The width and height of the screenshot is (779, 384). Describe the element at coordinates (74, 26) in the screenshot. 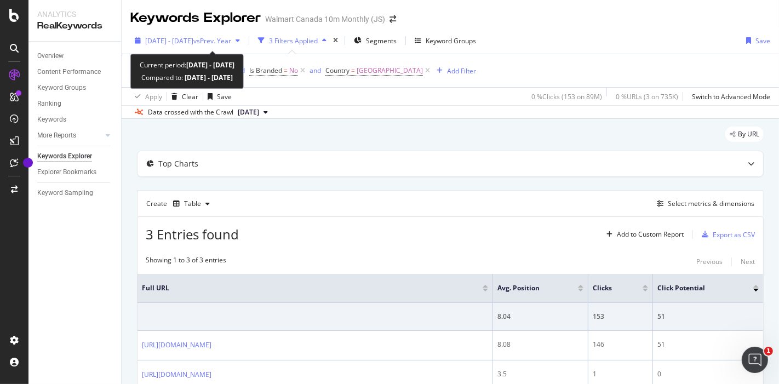

I see `div: RealKeywords` at that location.